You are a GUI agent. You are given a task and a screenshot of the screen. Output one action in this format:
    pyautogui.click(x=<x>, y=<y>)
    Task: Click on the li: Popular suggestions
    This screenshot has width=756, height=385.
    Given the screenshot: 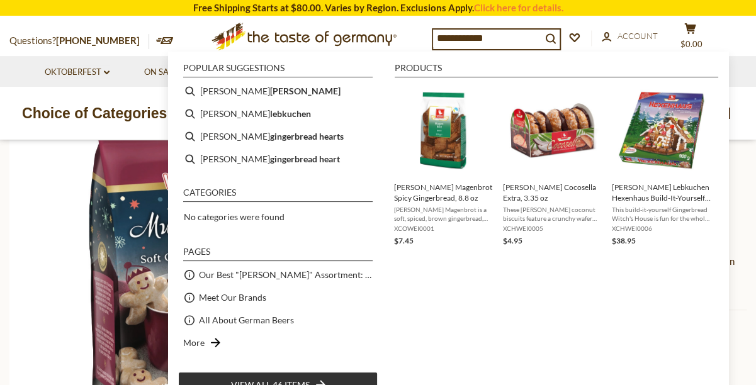 What is the action you would take?
    pyautogui.click(x=278, y=71)
    